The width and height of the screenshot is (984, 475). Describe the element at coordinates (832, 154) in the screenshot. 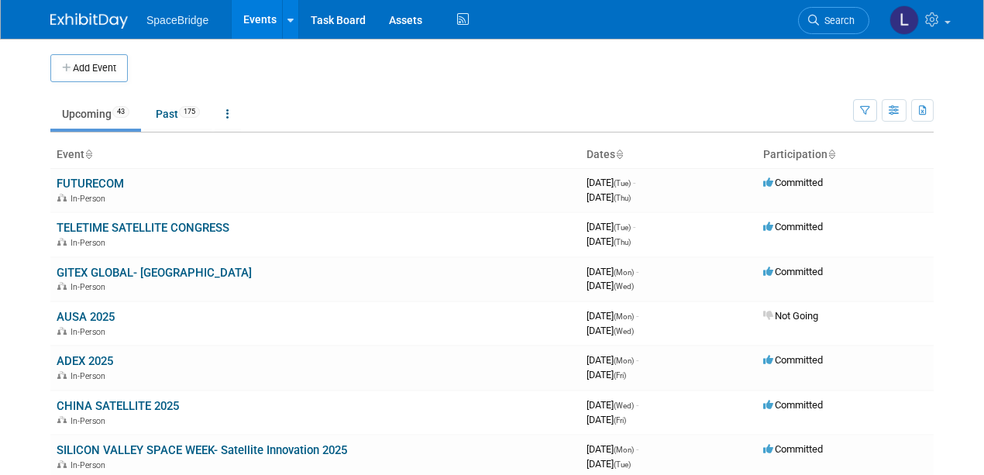

I see `a: Sort by Participation Type` at that location.